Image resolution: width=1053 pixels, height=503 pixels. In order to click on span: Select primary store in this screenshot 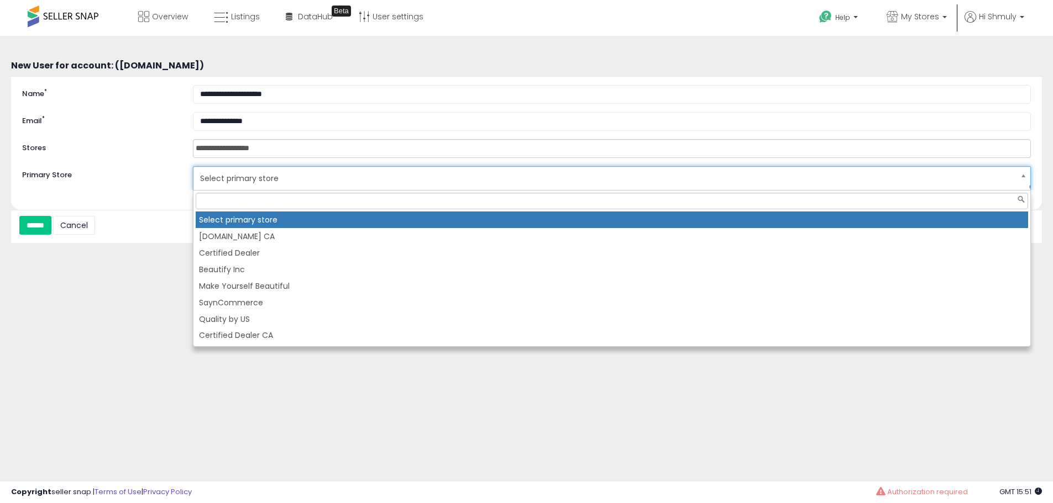, I will do `click(605, 178)`.